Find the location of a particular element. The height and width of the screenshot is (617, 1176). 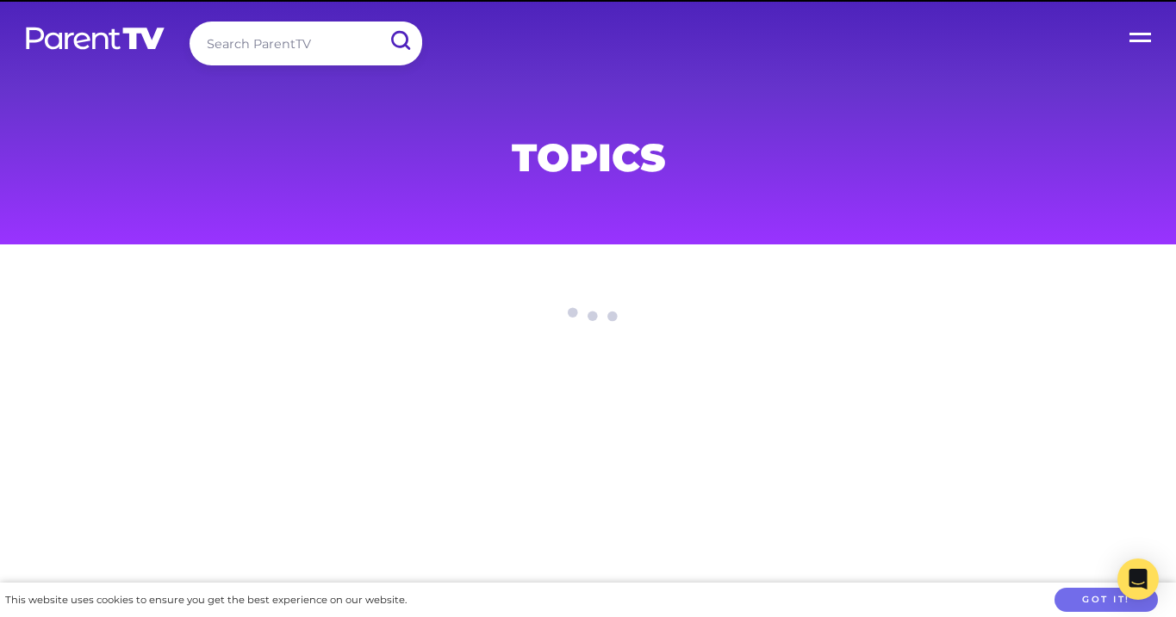

h1: Topics is located at coordinates (588, 158).